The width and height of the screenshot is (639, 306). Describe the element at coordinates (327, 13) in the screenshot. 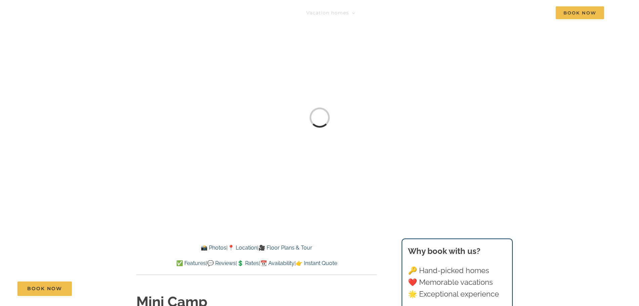

I see `span: Vacation homes` at that location.